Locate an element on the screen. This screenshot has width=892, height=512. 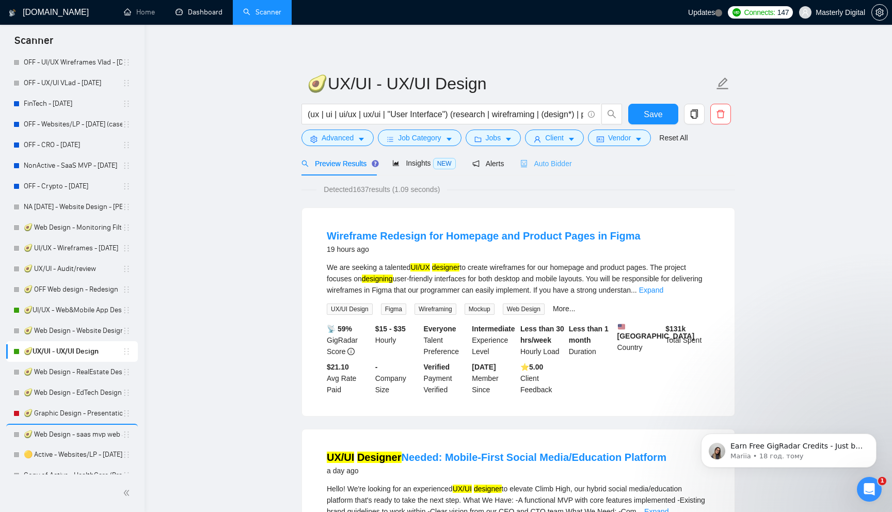
p: Earn Free GigRadar Credits - Just by Sharing Your Story! 💬 Want more credits for sending proposal... is located at coordinates (111, 35).